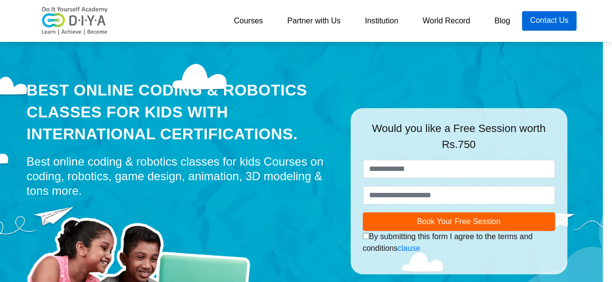  What do you see at coordinates (248, 21) in the screenshot?
I see `a: Courses` at bounding box center [248, 21].